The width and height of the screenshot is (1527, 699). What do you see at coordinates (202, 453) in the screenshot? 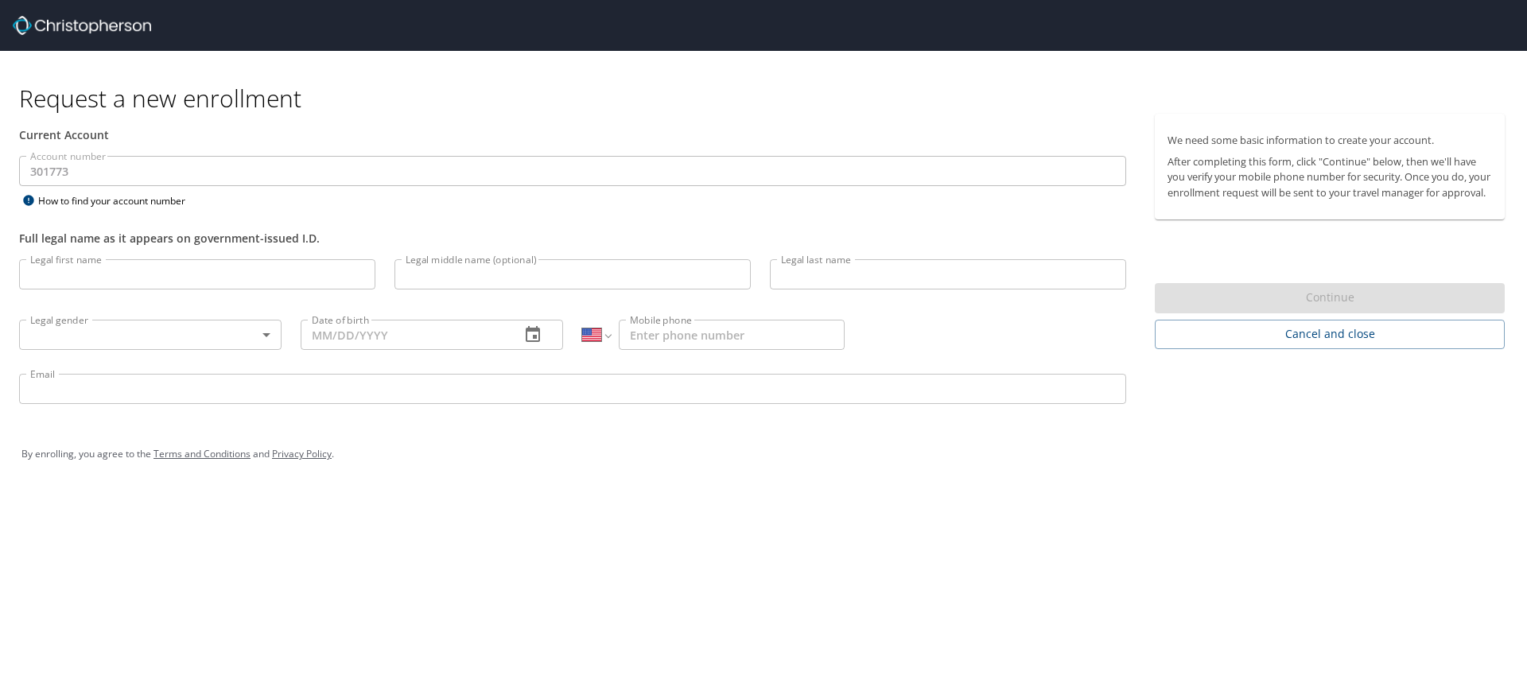
I see `a: Terms and Conditions` at bounding box center [202, 453].